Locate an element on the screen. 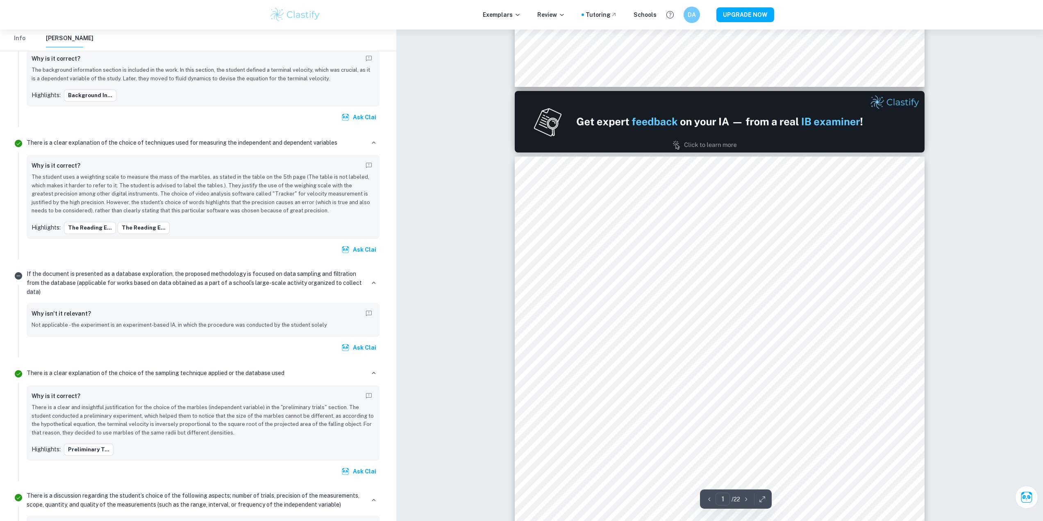  p: There is a clear explanation of the choice of techniques used for measuring the independent and d... is located at coordinates (182, 143).